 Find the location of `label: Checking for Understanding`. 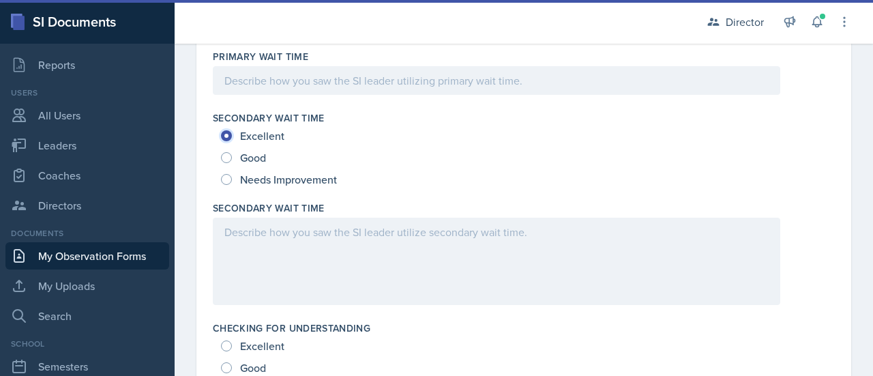

label: Checking for Understanding is located at coordinates (291, 328).